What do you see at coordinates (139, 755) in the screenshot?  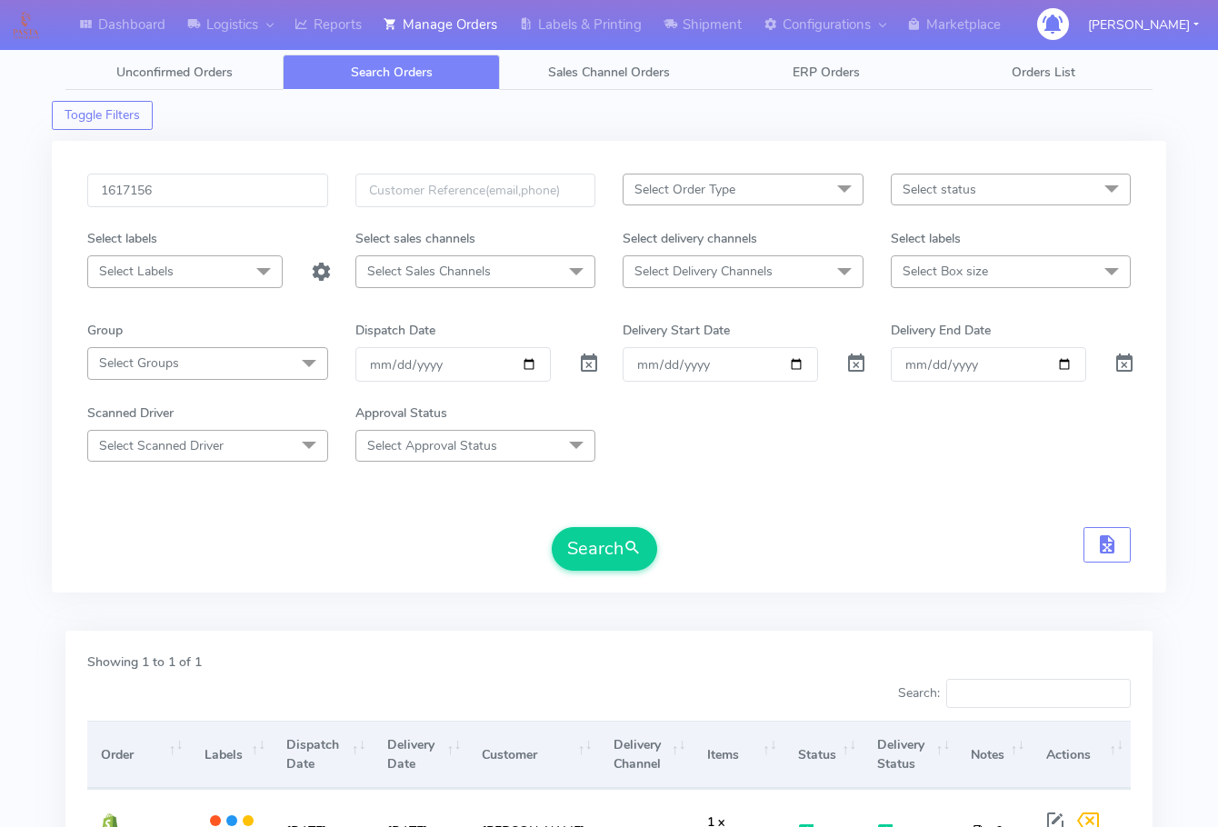 I see `th: Order: activate to sort column ascending` at bounding box center [139, 755].